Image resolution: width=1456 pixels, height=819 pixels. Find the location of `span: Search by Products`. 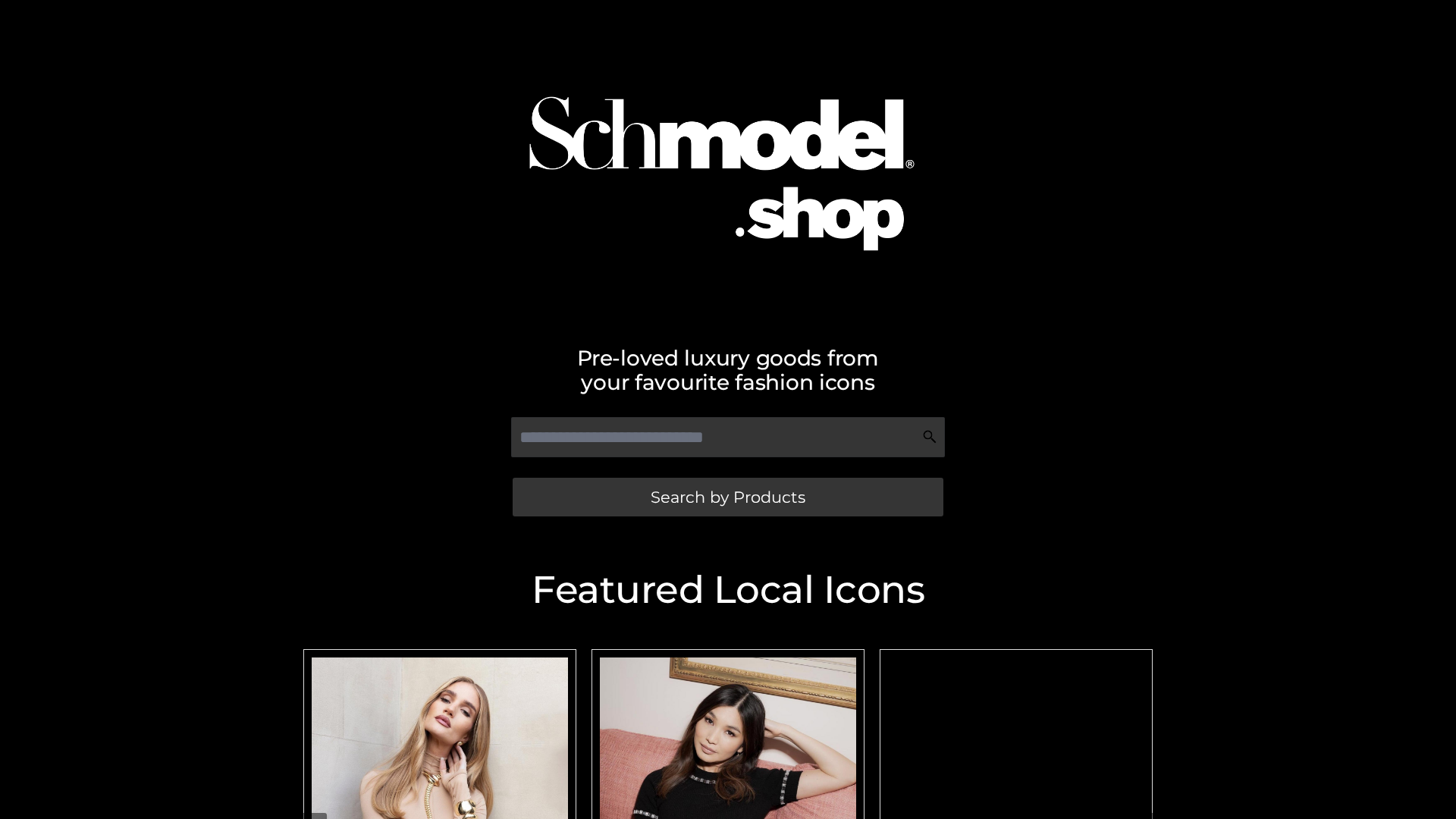

span: Search by Products is located at coordinates (728, 496).